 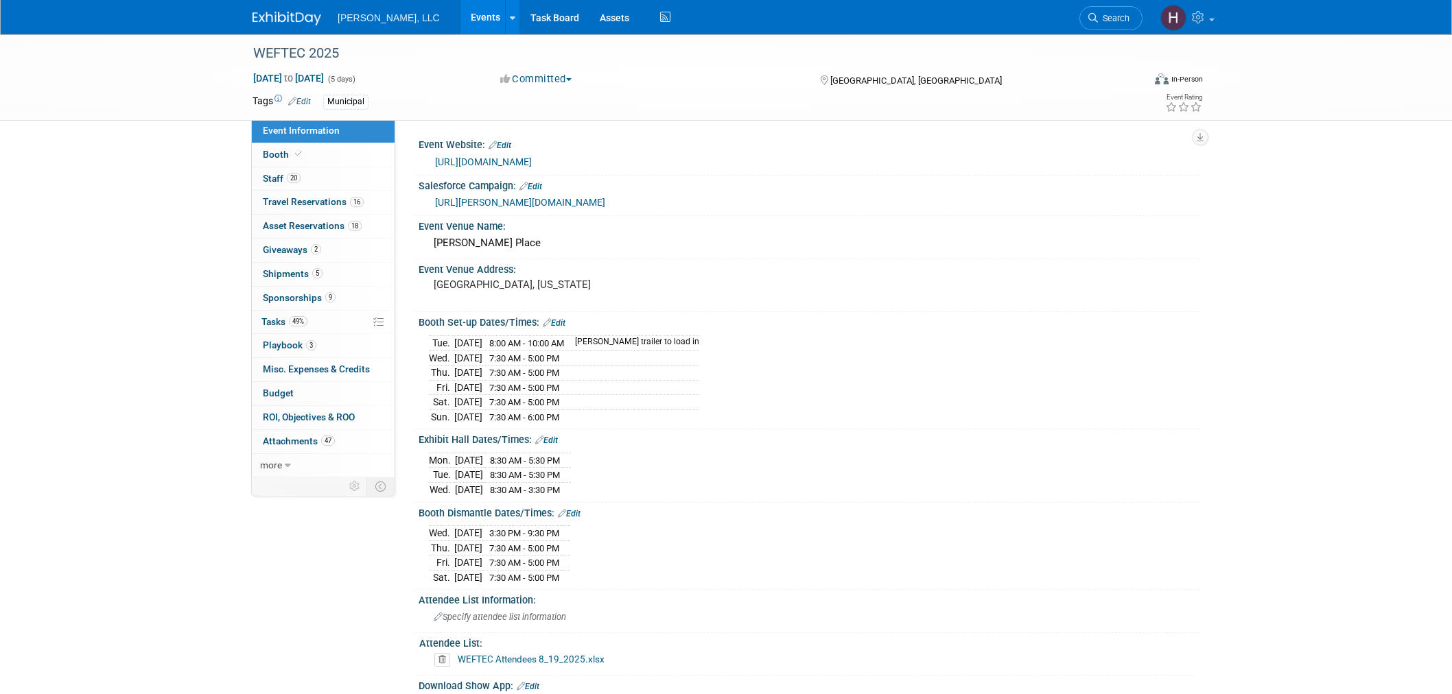 I want to click on i: Booth reservation complete, so click(x=298, y=154).